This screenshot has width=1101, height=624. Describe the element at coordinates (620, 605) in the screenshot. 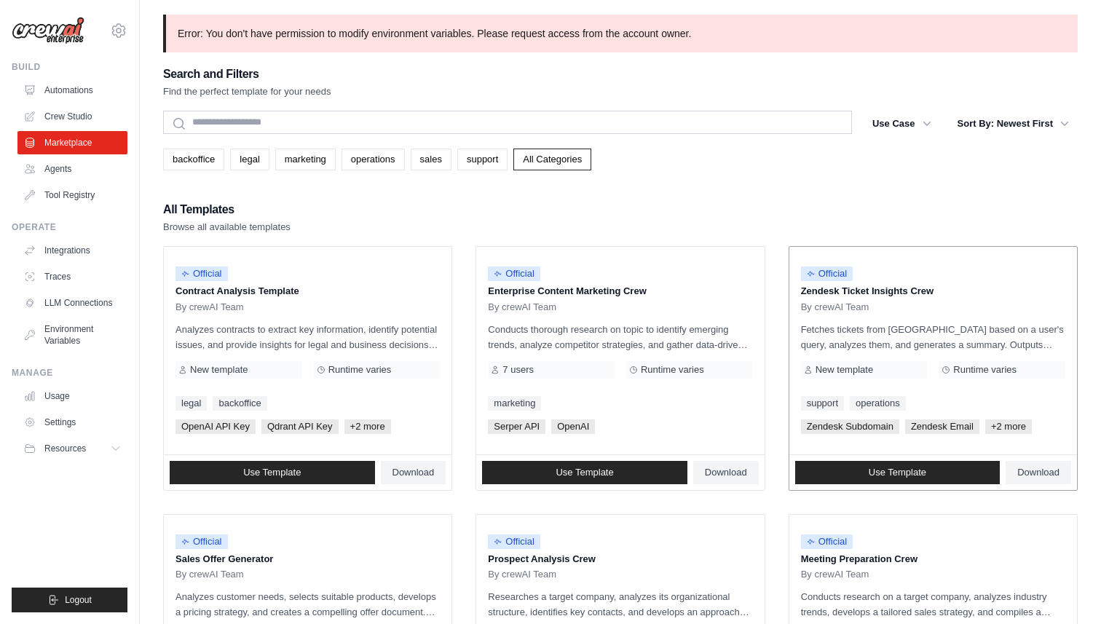

I see `p: Researches a target company, analyzes its organizational structure, identifies key contacts, and ...` at that location.